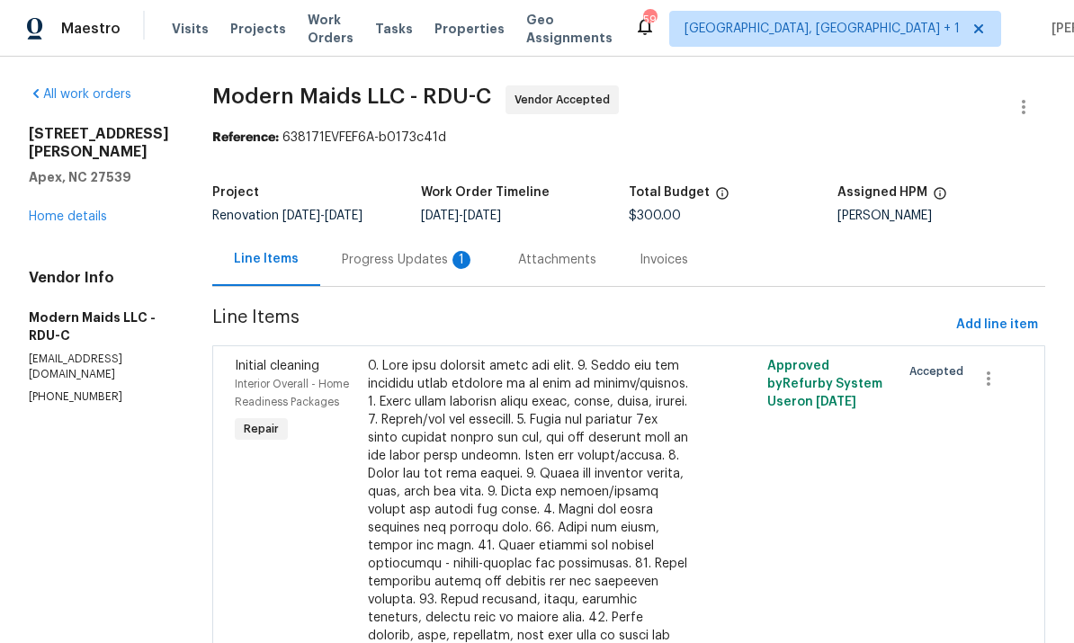 The image size is (1074, 643). I want to click on span: Interior Overall - Home Readiness Packages, so click(292, 393).